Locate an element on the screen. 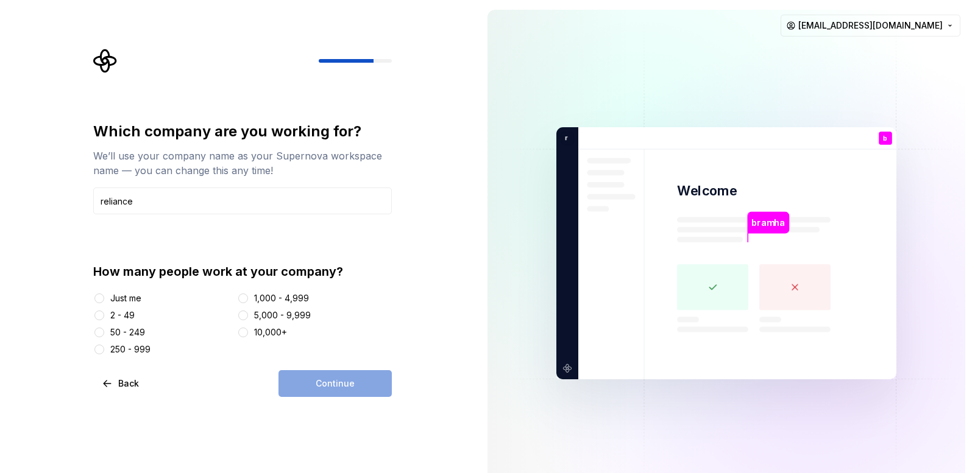 The image size is (975, 473). button: Back is located at coordinates (121, 384).